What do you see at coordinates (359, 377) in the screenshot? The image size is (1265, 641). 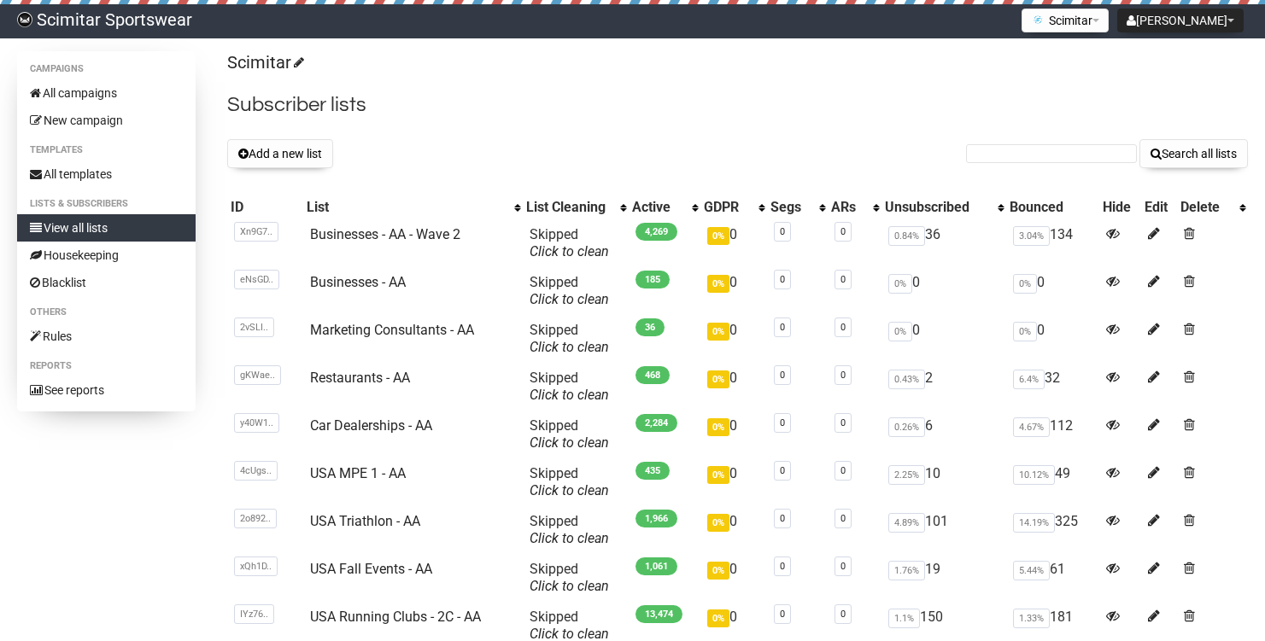 I see `a: Restaurants - AA` at bounding box center [359, 377].